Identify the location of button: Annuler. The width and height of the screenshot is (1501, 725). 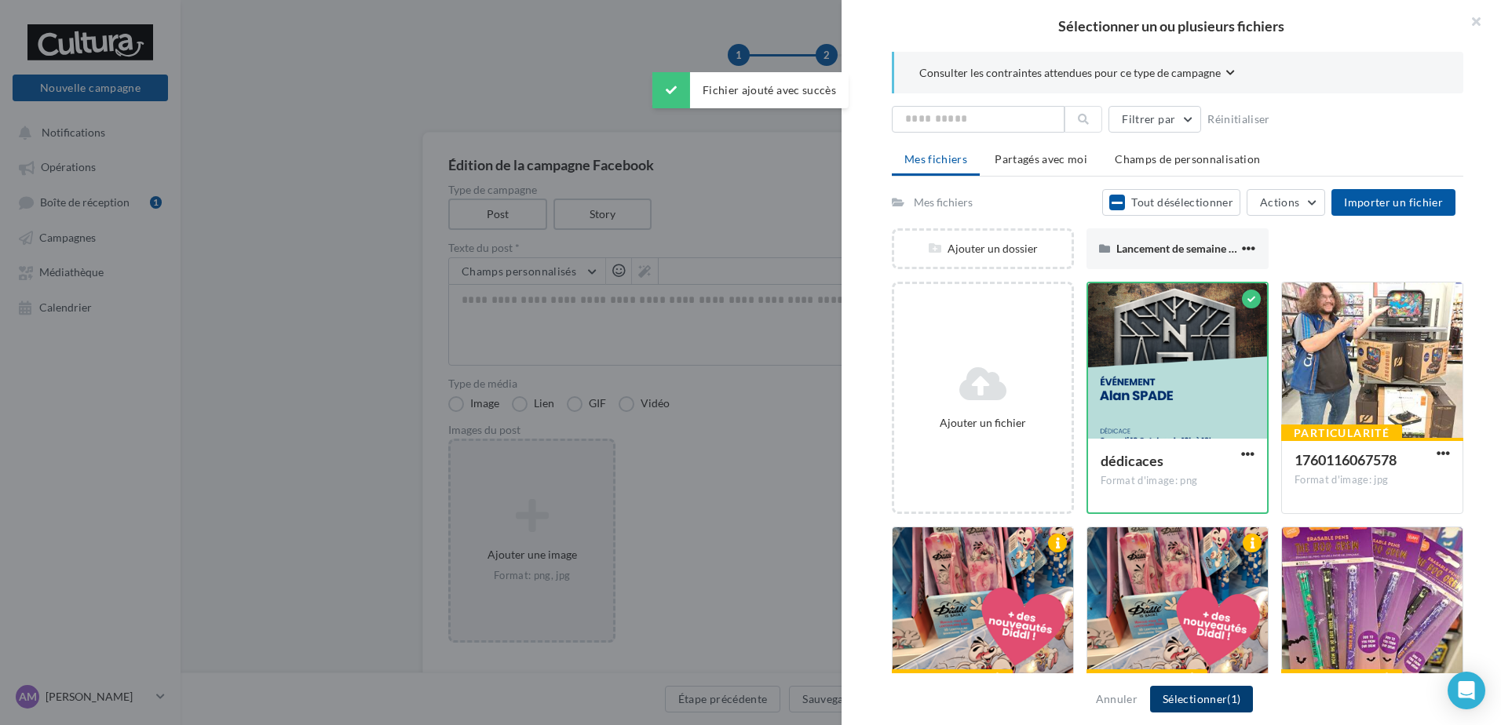
(1116, 699).